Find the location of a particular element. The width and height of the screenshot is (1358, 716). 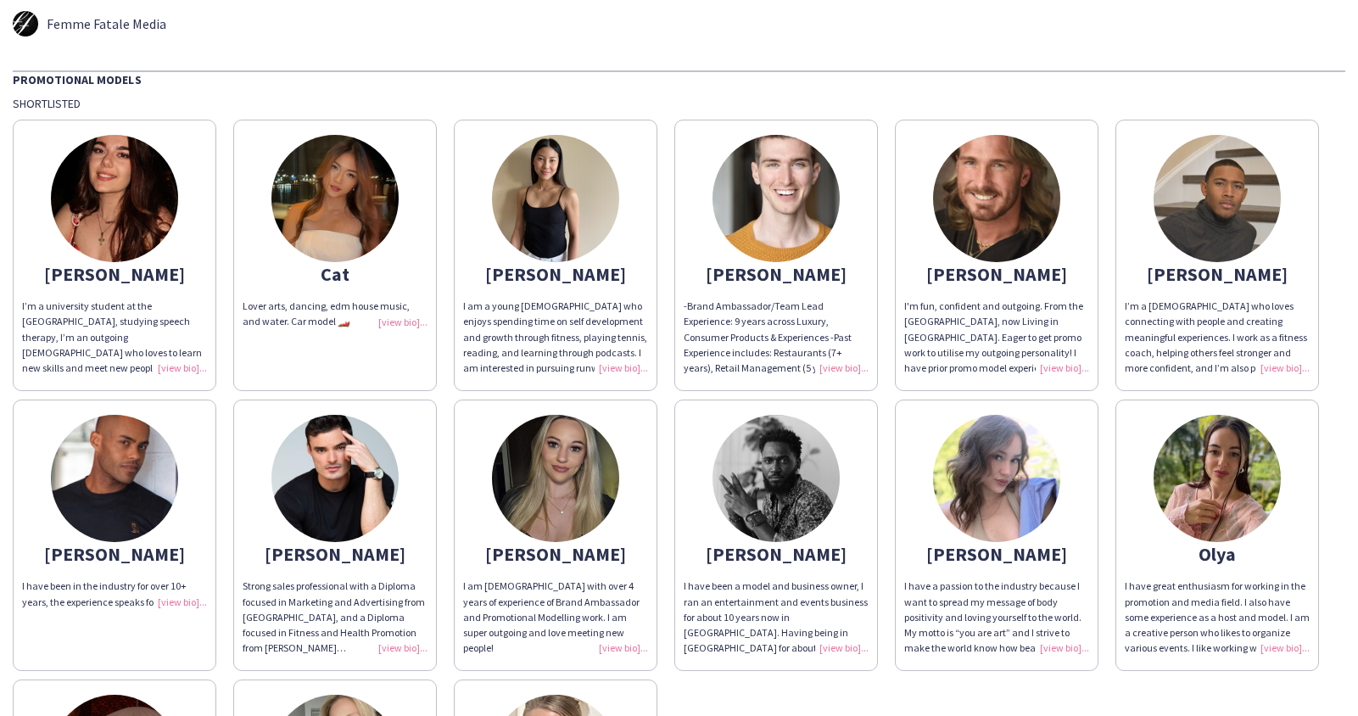

img: thumb-63f7f53e959ce.jpeg is located at coordinates (555, 198).